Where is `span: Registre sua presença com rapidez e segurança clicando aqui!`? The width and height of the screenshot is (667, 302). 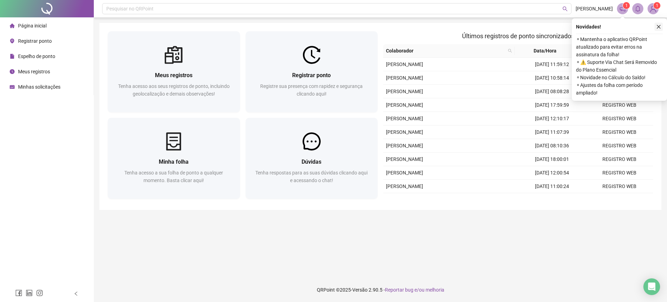
span: Registre sua presença com rapidez e segurança clicando aqui! is located at coordinates (311, 90).